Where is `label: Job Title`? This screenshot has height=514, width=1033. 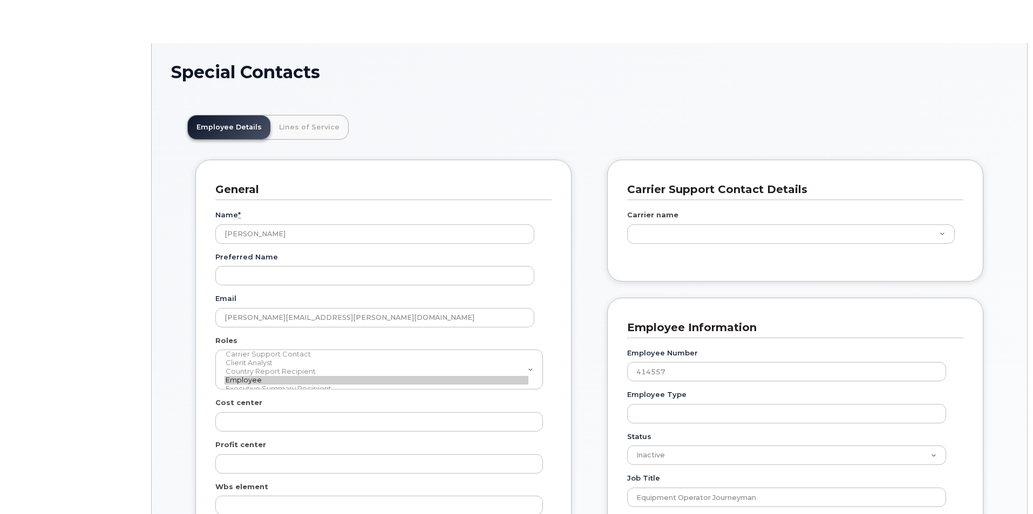
label: Job Title is located at coordinates (643, 478).